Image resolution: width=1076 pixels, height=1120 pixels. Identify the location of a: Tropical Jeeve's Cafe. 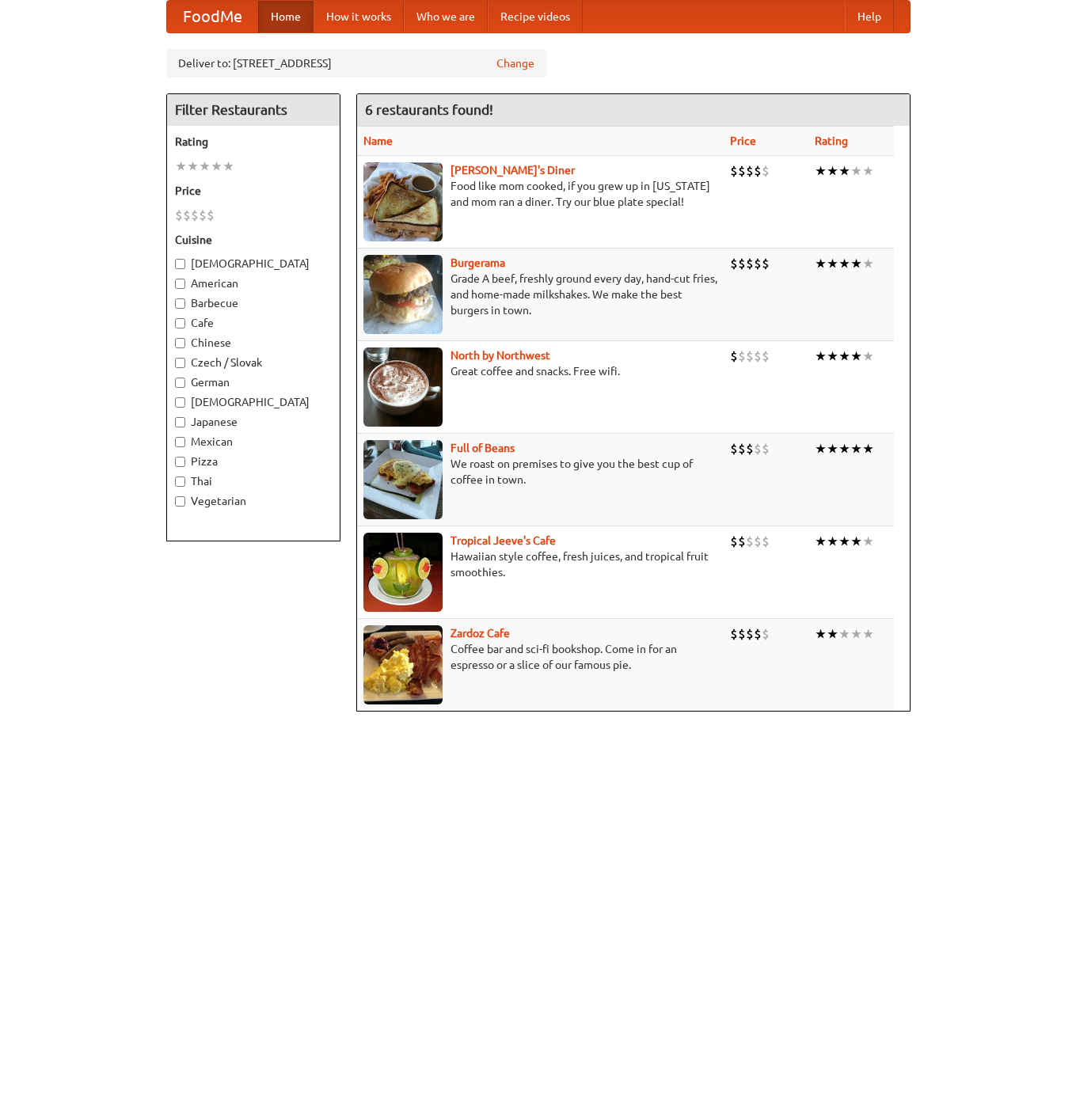
(503, 540).